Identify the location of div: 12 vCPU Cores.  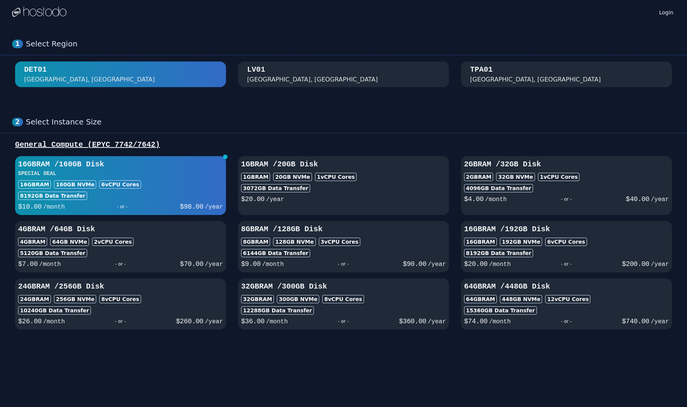
(568, 299).